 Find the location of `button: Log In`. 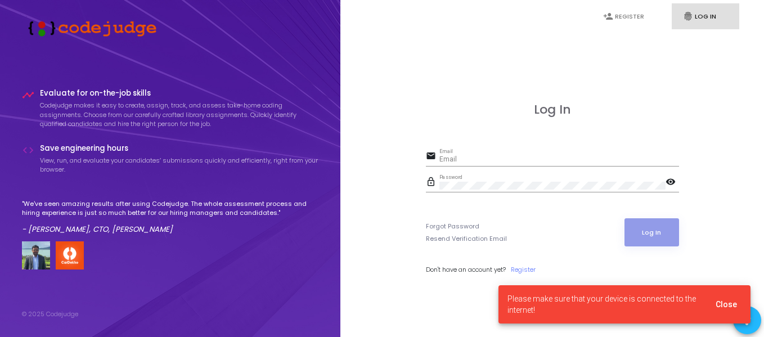

button: Log In is located at coordinates (652, 232).